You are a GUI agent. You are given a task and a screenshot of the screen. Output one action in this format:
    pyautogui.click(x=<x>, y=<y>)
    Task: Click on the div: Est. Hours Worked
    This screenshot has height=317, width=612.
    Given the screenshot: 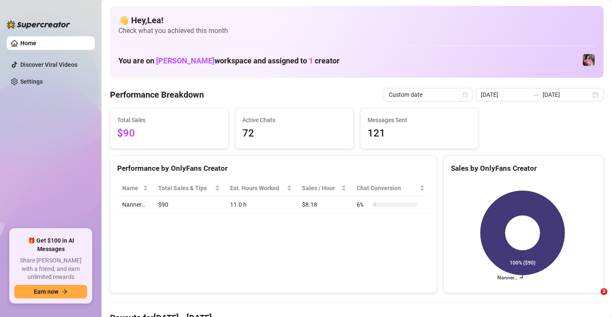 What is the action you would take?
    pyautogui.click(x=258, y=188)
    